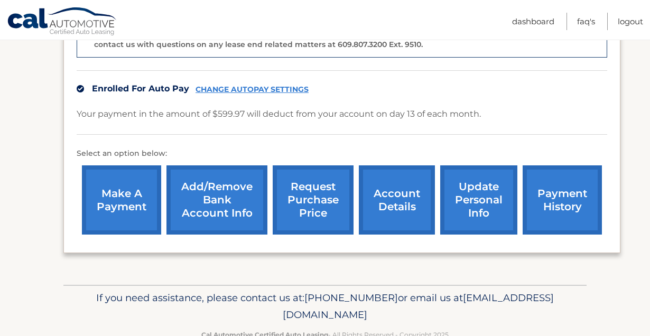  I want to click on a: CHANGE AUTOPAY SETTINGS, so click(252, 89).